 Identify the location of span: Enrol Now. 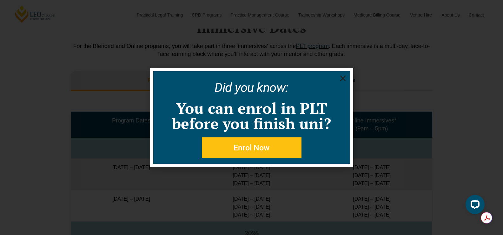
(252, 147).